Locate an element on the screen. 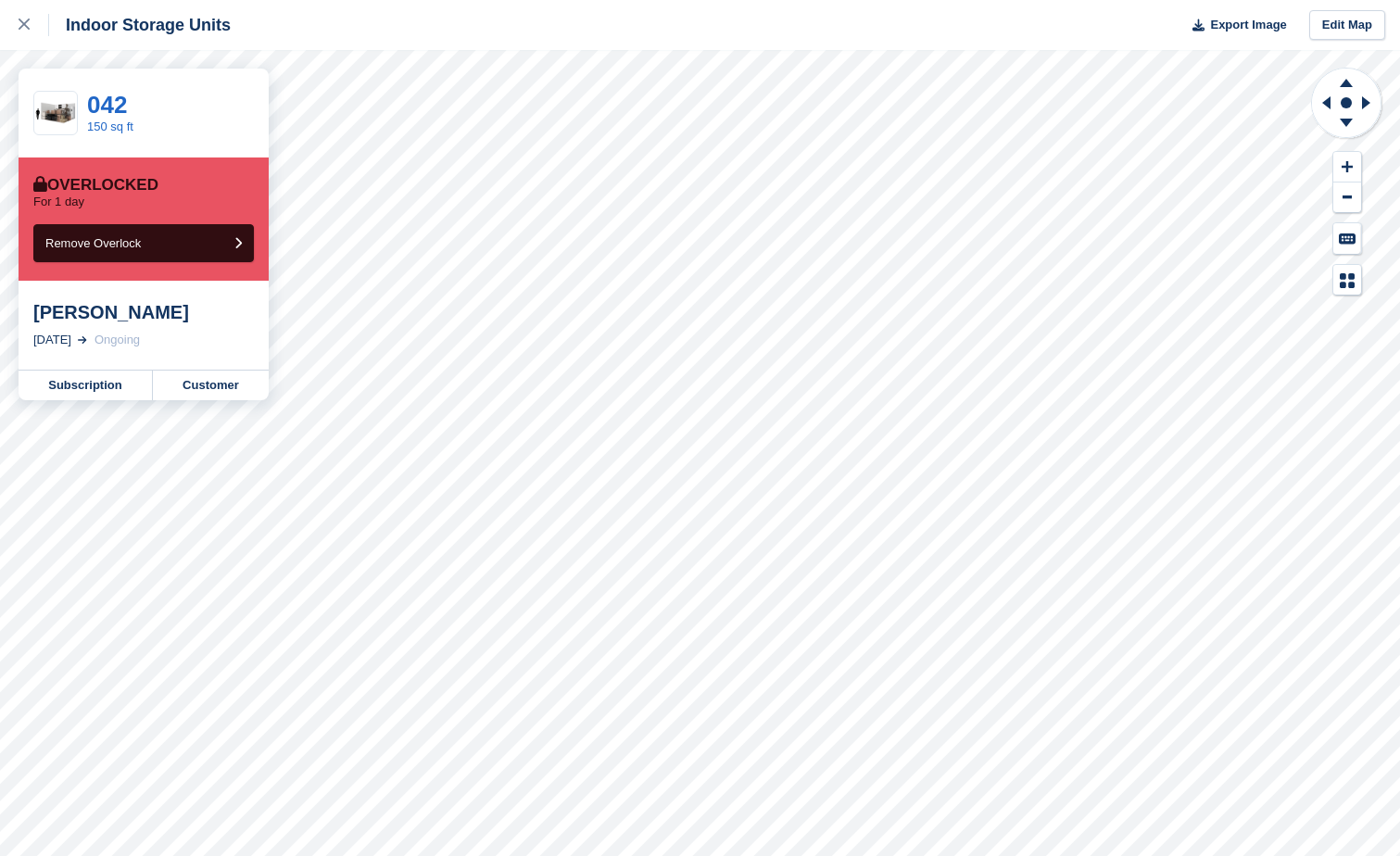  button: Export Image is located at coordinates (1233, 25).